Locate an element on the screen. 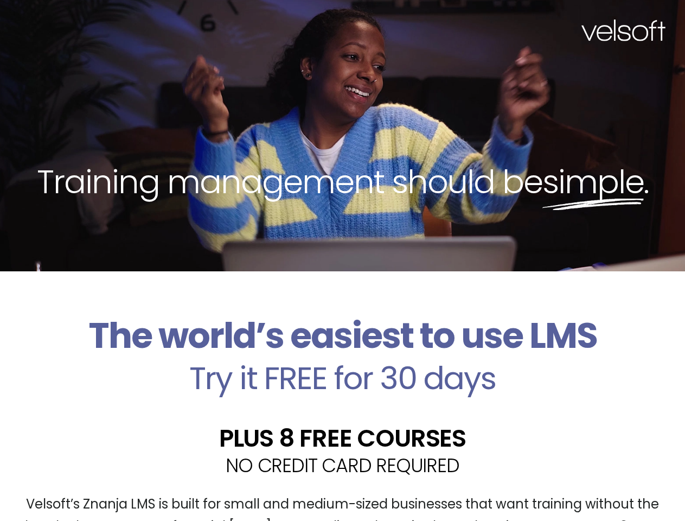 Image resolution: width=685 pixels, height=521 pixels. h2: Training management should be . is located at coordinates (342, 182).